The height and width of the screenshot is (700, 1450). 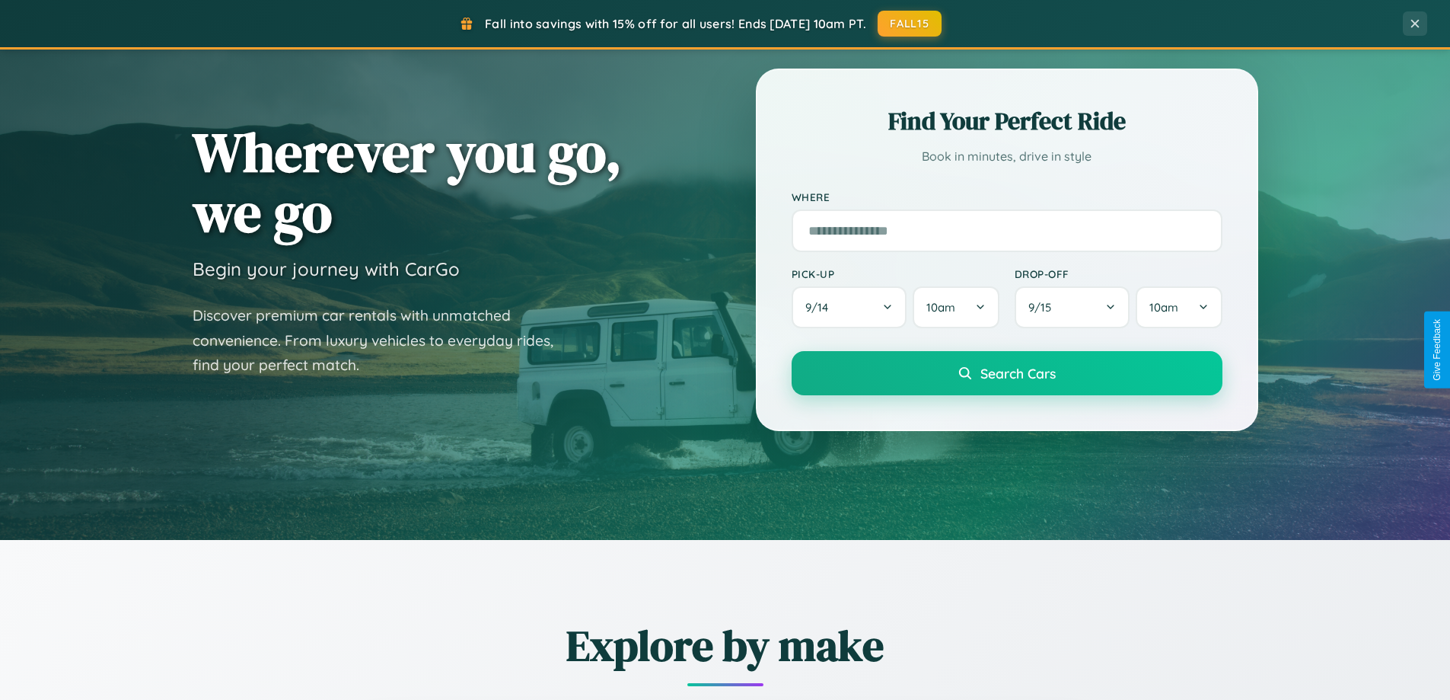 I want to click on button: Search Cars, so click(x=1007, y=373).